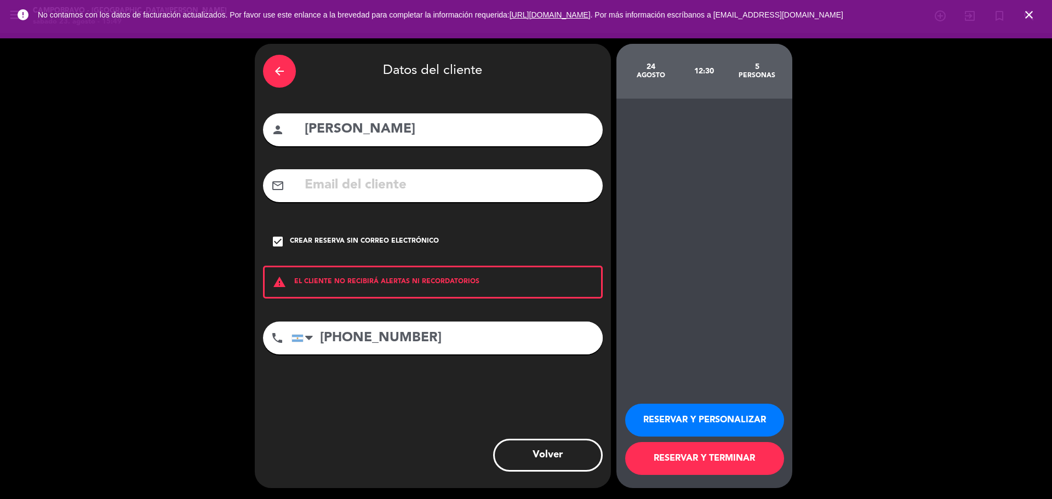  I want to click on i: person, so click(278, 130).